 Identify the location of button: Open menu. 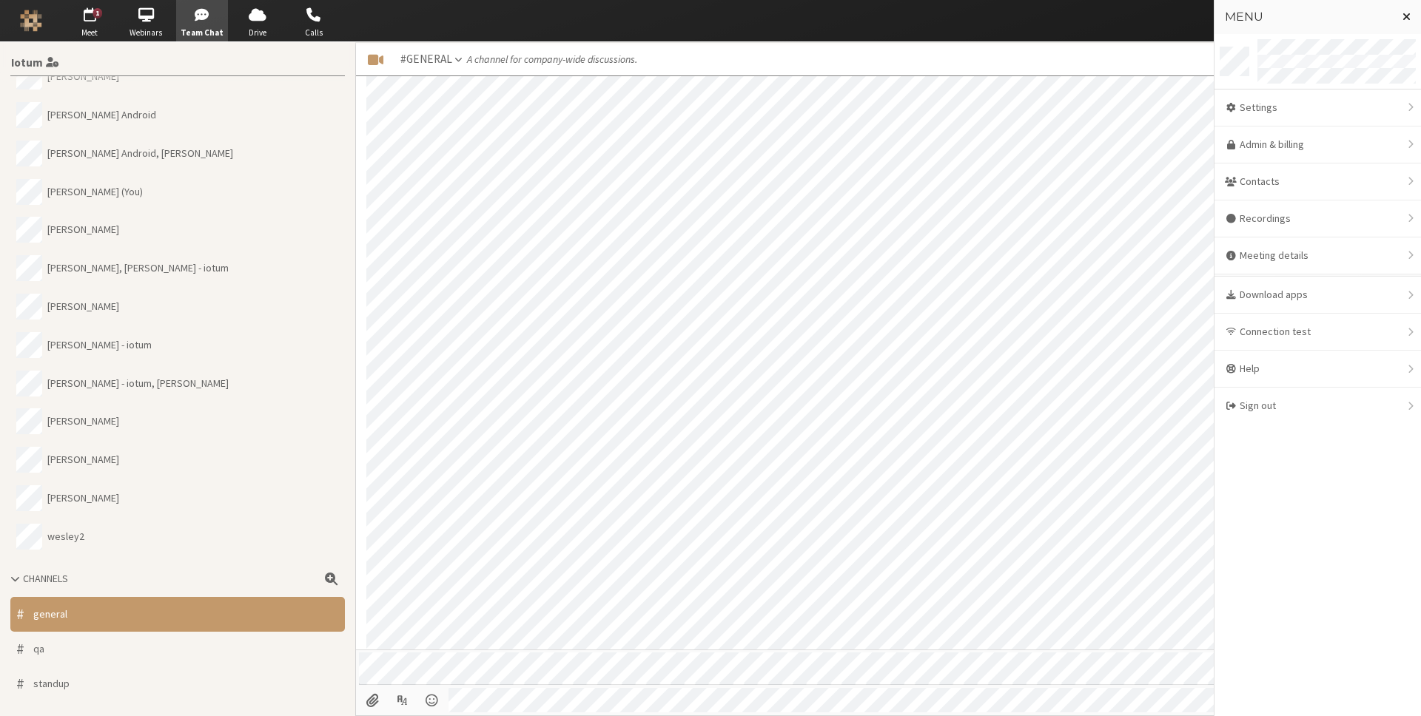
(432, 701).